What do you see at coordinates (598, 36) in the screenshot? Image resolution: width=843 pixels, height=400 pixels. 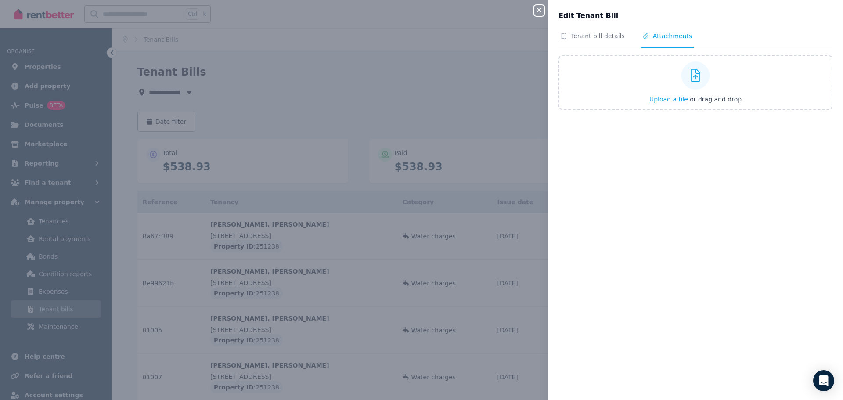 I see `span: Tenant bill details` at bounding box center [598, 36].